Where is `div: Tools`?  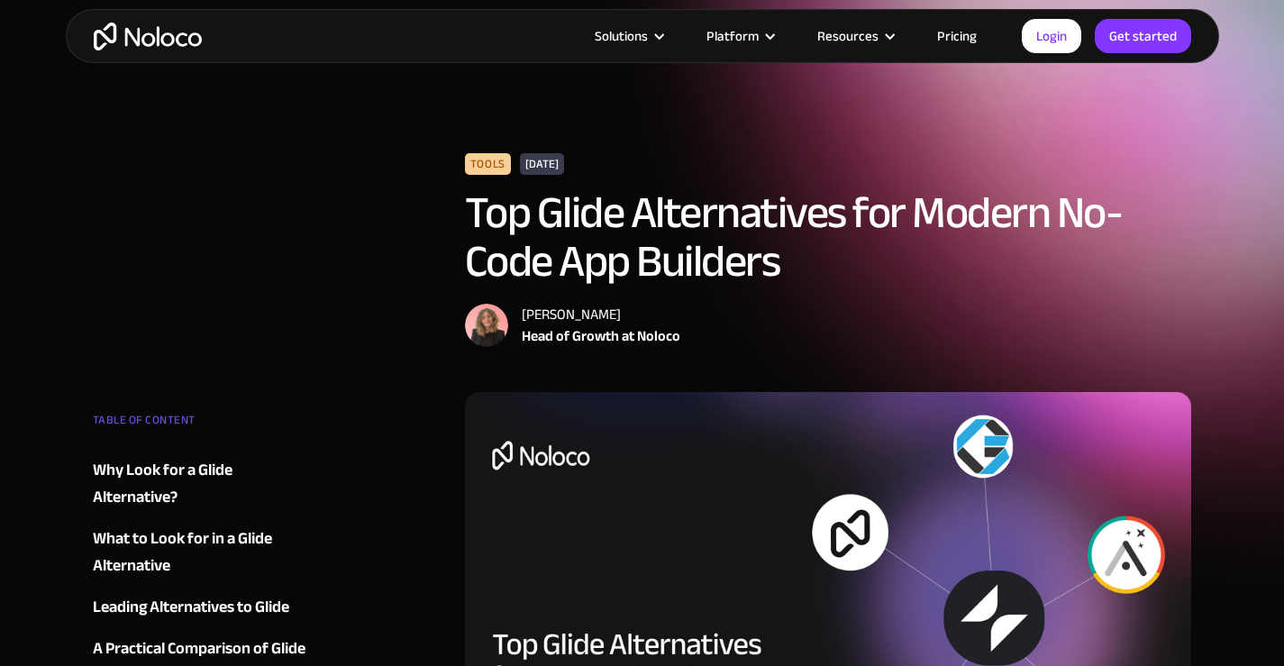 div: Tools is located at coordinates (488, 164).